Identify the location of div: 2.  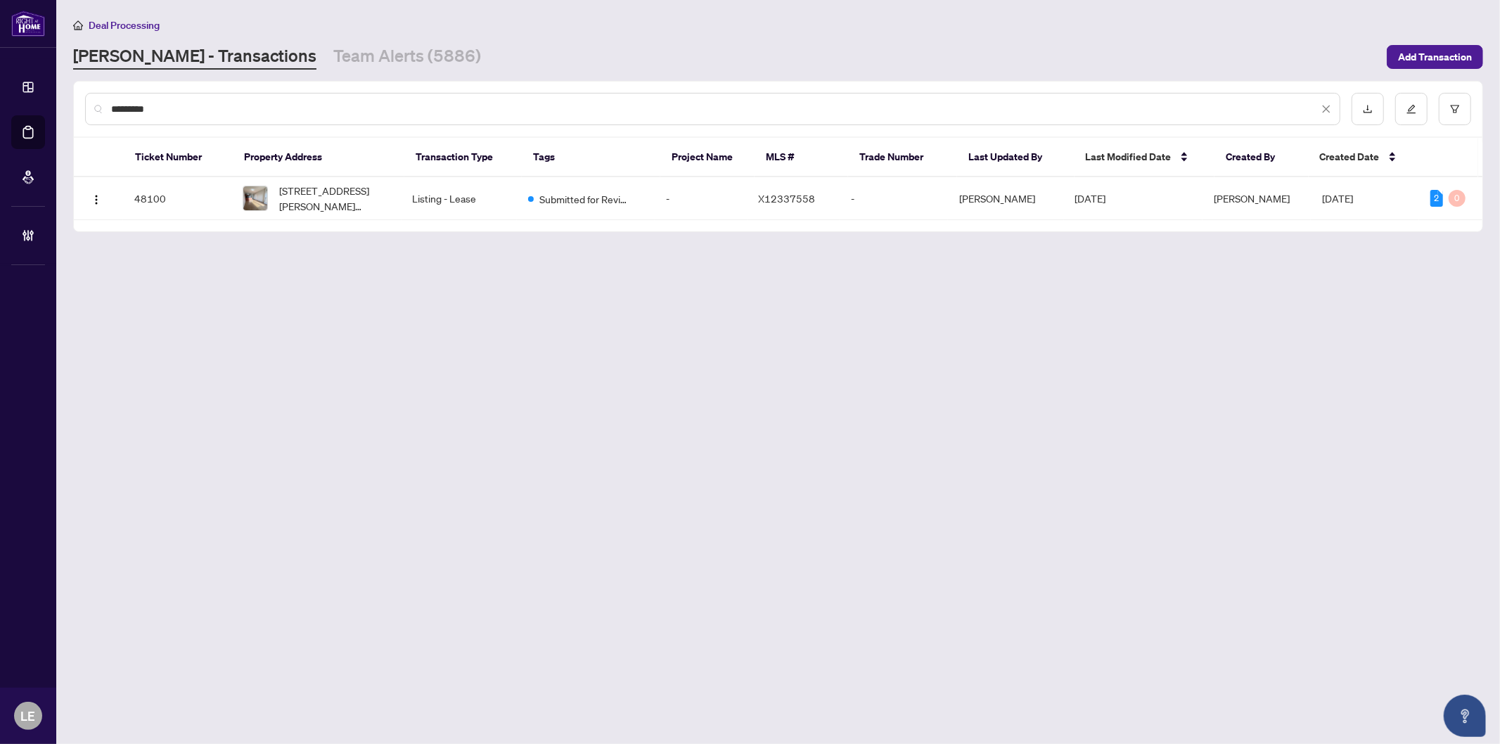
(1437, 198).